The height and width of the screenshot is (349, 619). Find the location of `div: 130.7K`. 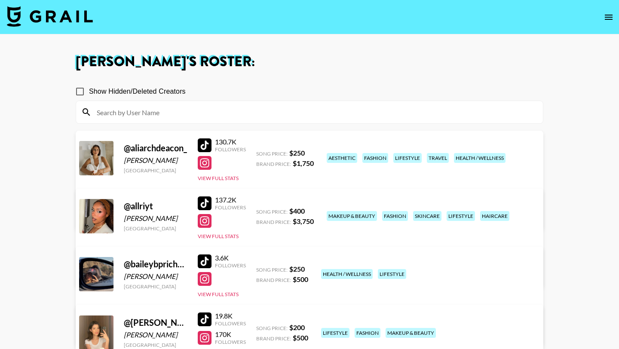

div: 130.7K is located at coordinates (230, 142).